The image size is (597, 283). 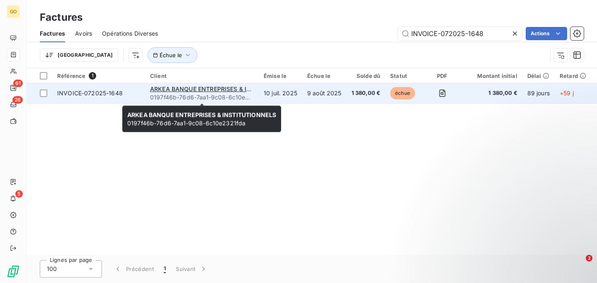 I want to click on span: 100, so click(x=52, y=269).